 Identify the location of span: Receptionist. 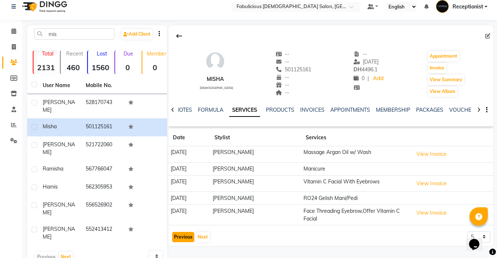
(468, 7).